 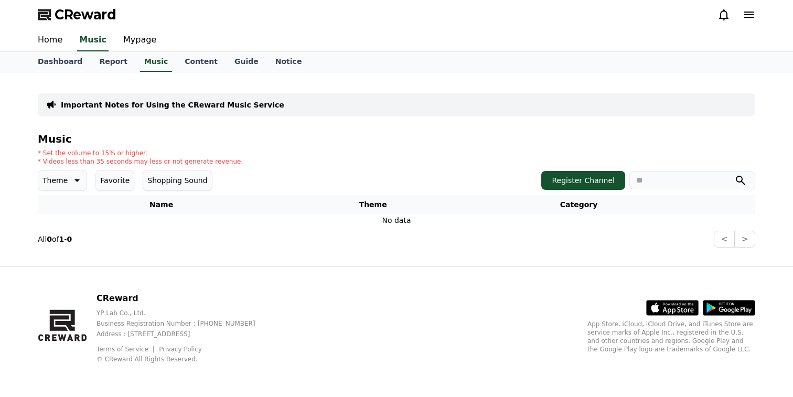 I want to click on a: Dashboard, so click(x=60, y=62).